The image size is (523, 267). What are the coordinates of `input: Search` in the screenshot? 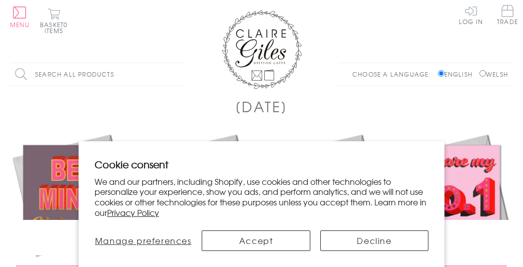 It's located at (180, 74).